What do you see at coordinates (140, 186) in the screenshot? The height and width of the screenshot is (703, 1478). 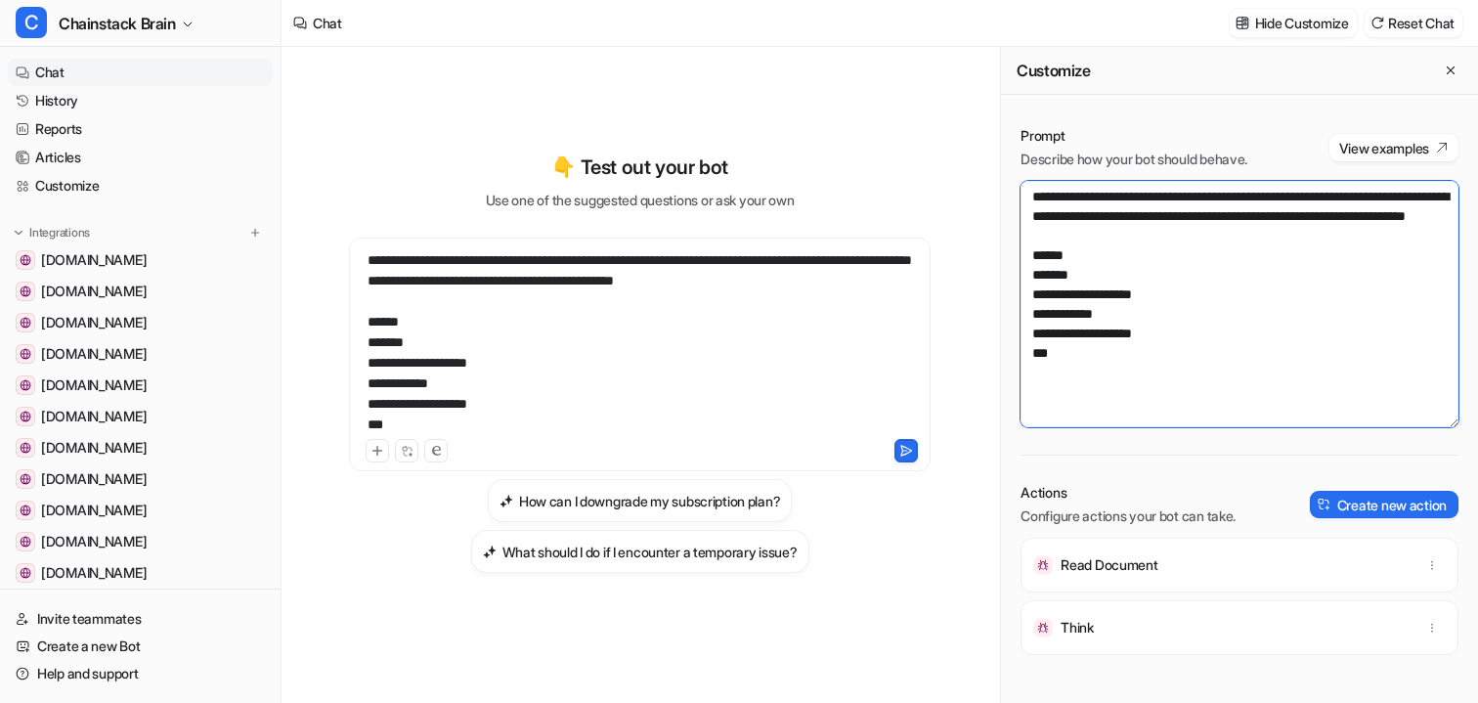 I see `a: Customize` at bounding box center [140, 186].